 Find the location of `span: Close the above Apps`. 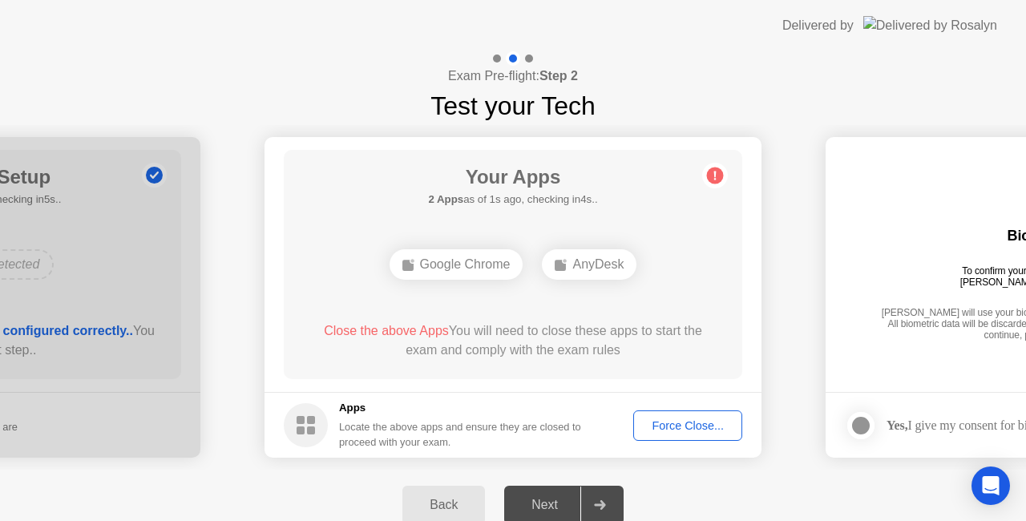

span: Close the above Apps is located at coordinates (387, 330).